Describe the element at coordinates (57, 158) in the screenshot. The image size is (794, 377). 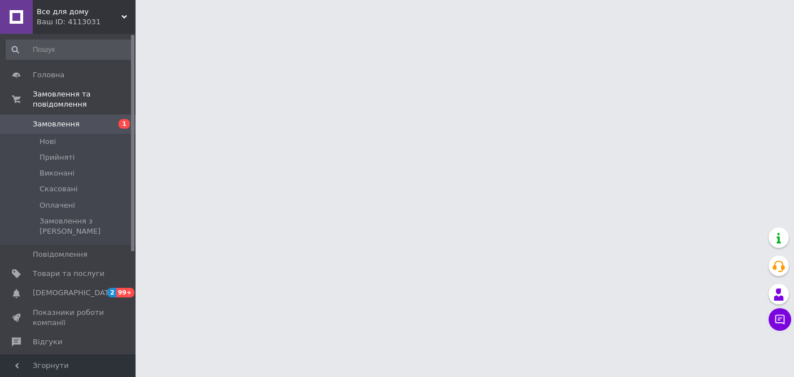
I see `span: Прийняті` at that location.